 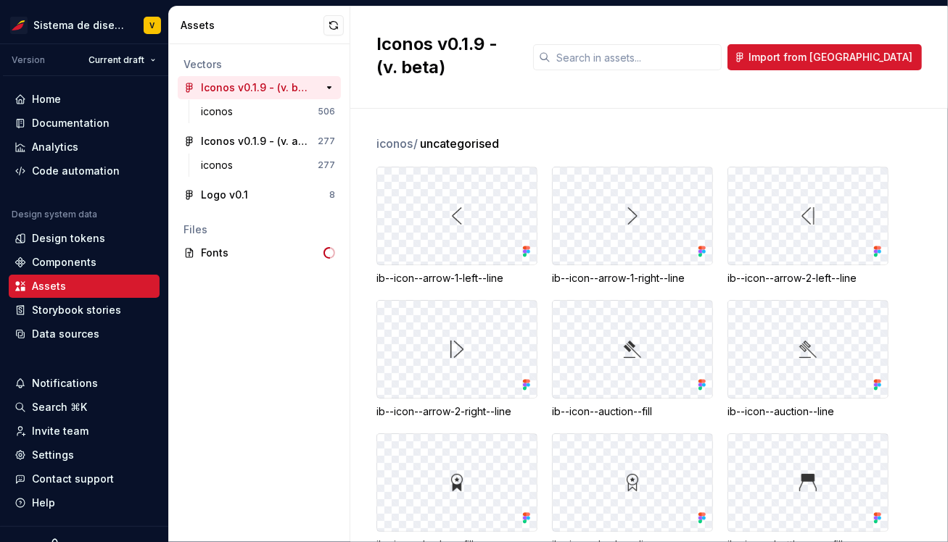 I want to click on a: Documentation, so click(x=84, y=123).